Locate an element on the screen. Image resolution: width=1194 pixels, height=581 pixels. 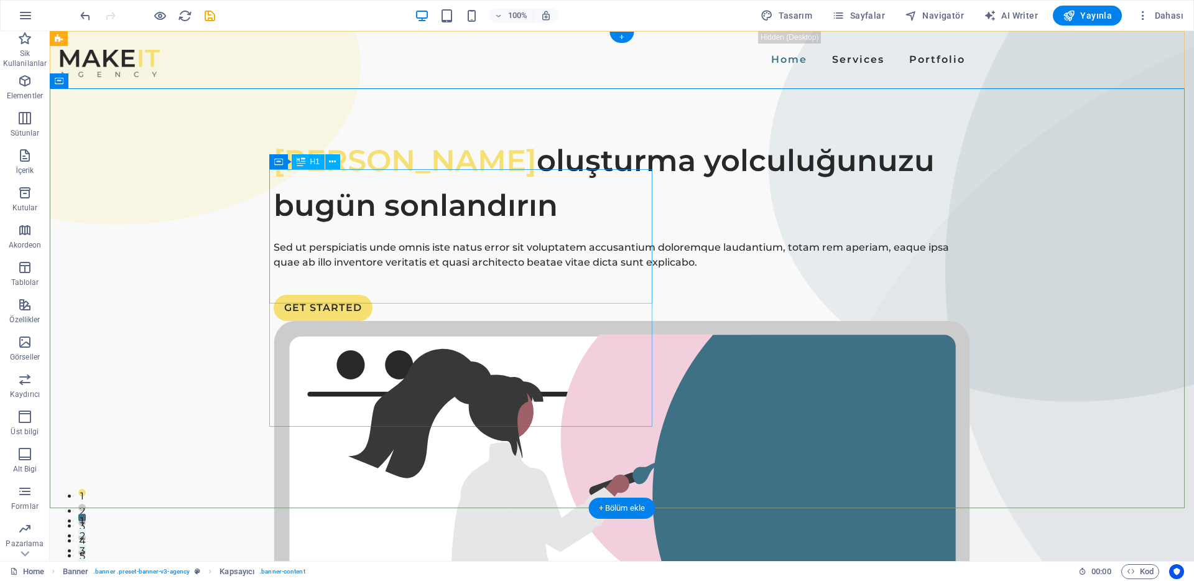
p: Sütunlar is located at coordinates (25, 133).